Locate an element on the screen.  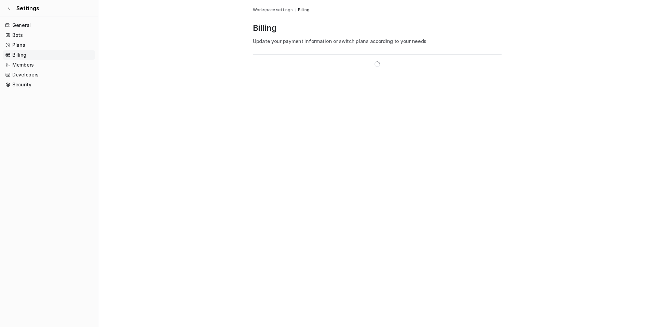
p: Update your payment information or switch plans according to your needs is located at coordinates (377, 41).